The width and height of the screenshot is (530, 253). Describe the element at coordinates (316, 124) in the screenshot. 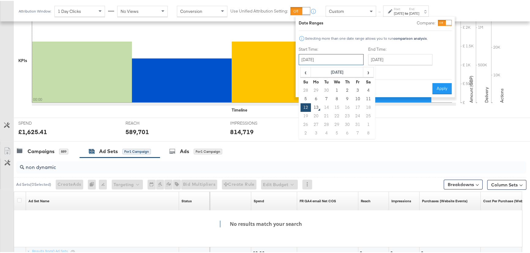

I see `td: 27` at that location.